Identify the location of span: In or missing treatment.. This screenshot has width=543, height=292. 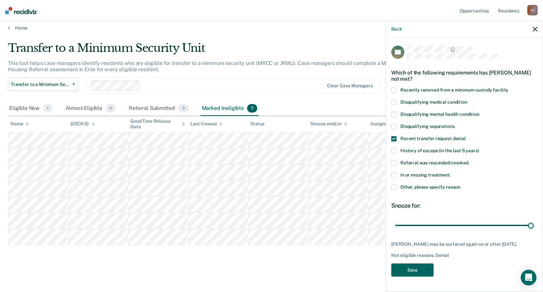
(426, 175).